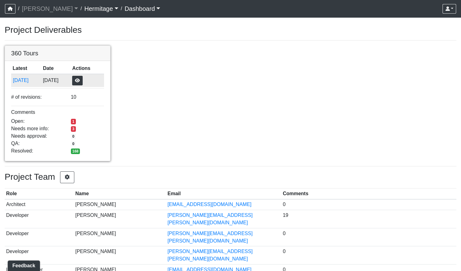 The height and width of the screenshot is (271, 461). What do you see at coordinates (223, 194) in the screenshot?
I see `th: Email` at bounding box center [223, 194].